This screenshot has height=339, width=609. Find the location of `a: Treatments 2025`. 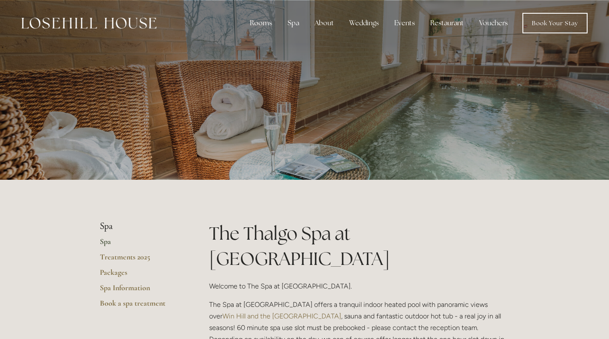

a: Treatments 2025 is located at coordinates (140, 260).